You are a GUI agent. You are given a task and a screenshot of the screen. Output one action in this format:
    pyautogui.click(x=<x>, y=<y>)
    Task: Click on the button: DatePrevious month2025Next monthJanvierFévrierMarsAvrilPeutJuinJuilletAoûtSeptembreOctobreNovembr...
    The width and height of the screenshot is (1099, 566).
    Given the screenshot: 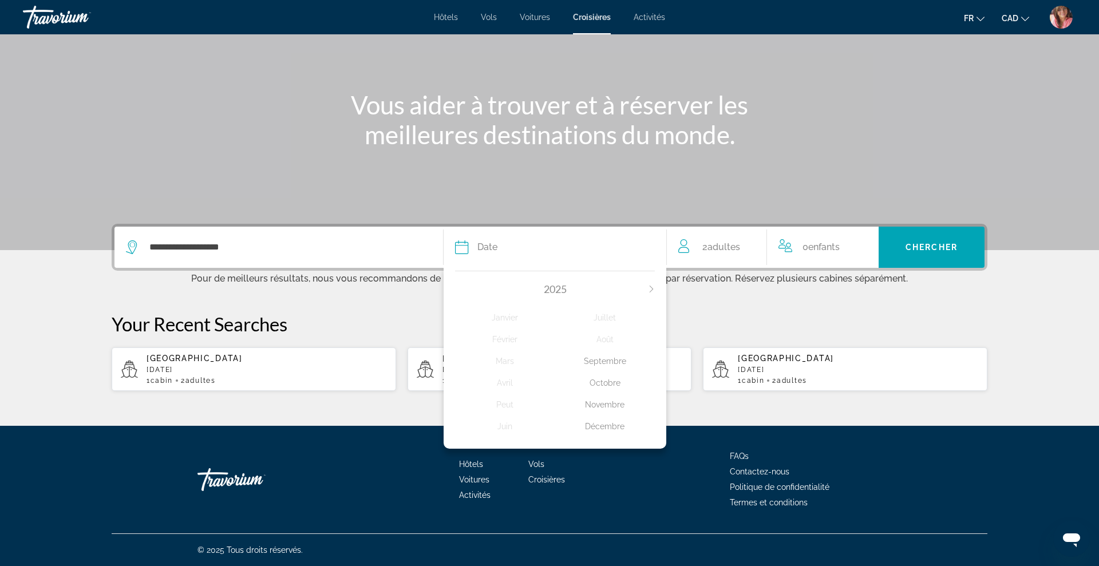 What is the action you would take?
    pyautogui.click(x=555, y=247)
    